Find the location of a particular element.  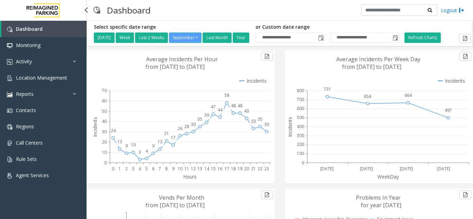

text: 39 is located at coordinates (207, 115).